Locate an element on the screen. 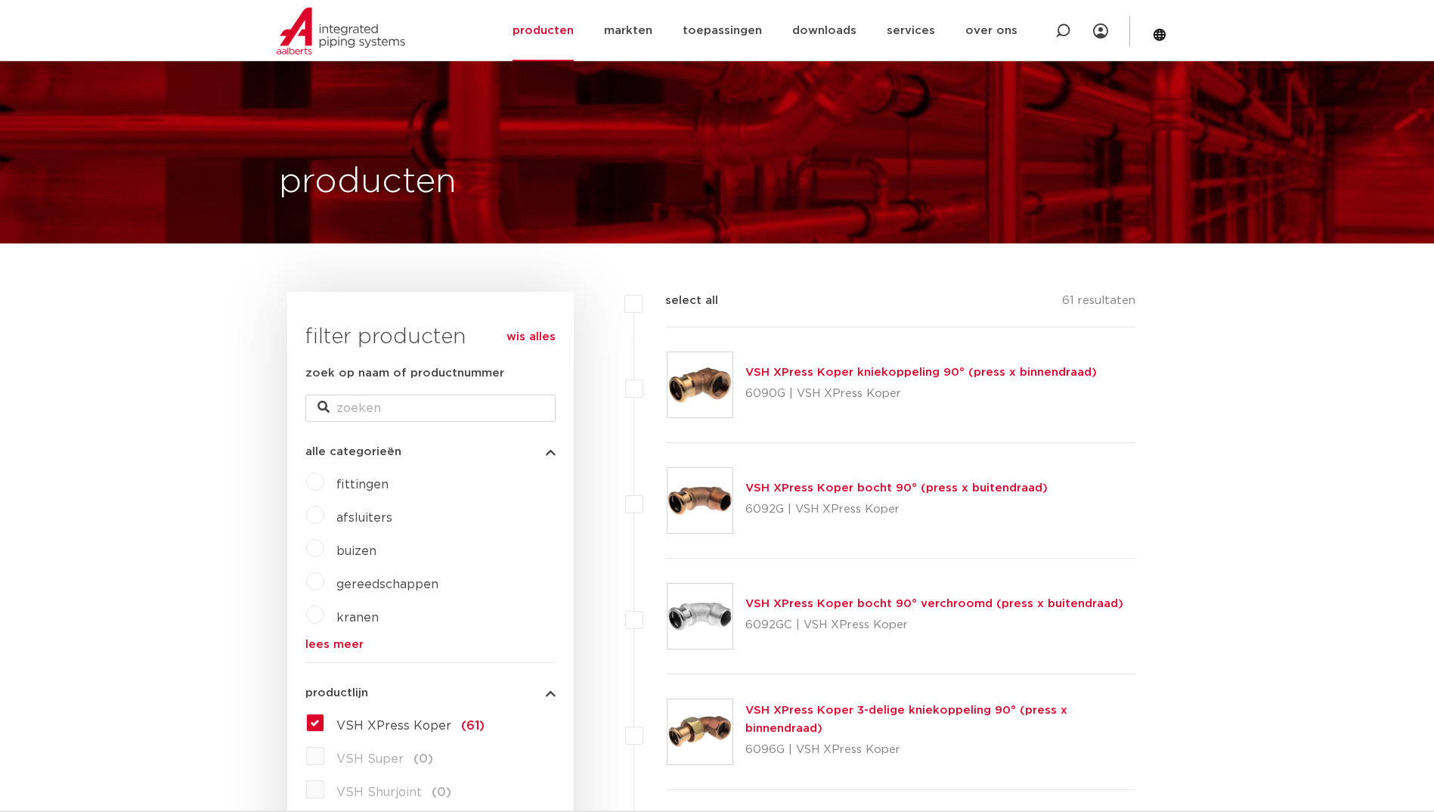 The width and height of the screenshot is (1434, 812). p: 6092GC | VSH XPress Koper is located at coordinates (934, 625).